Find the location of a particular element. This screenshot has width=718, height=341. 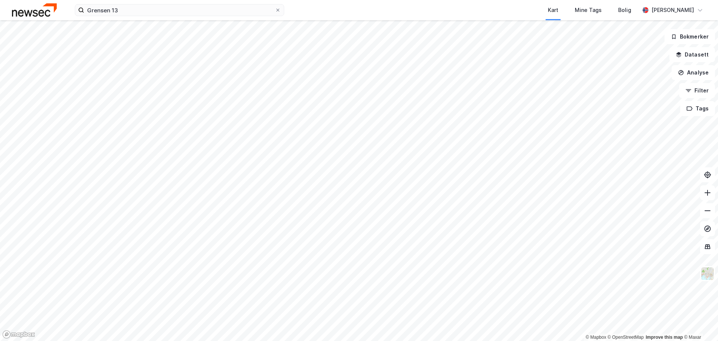

div: Bolig is located at coordinates (624, 10).